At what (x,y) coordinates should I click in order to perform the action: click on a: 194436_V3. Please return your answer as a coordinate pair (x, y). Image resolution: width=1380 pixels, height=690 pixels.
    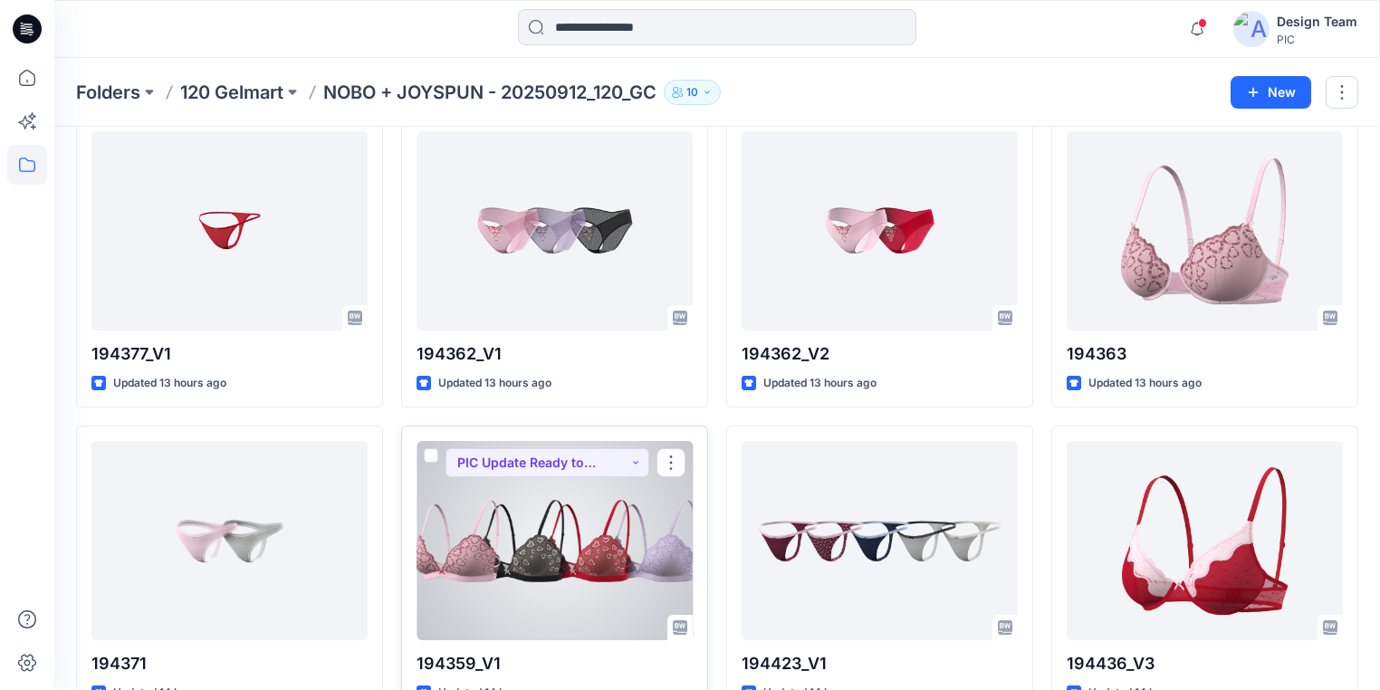
    Looking at the image, I should click on (1204, 541).